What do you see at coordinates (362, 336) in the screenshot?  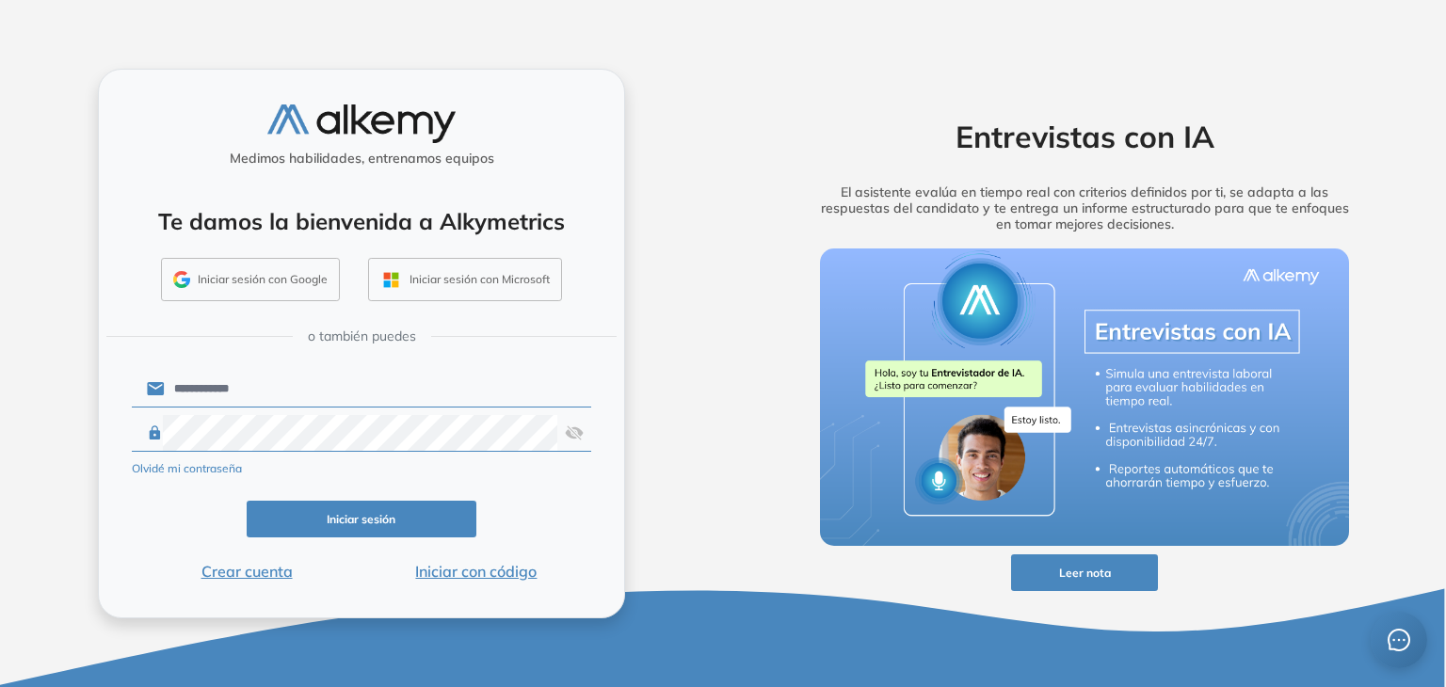 I see `span: o también puedes` at bounding box center [362, 336].